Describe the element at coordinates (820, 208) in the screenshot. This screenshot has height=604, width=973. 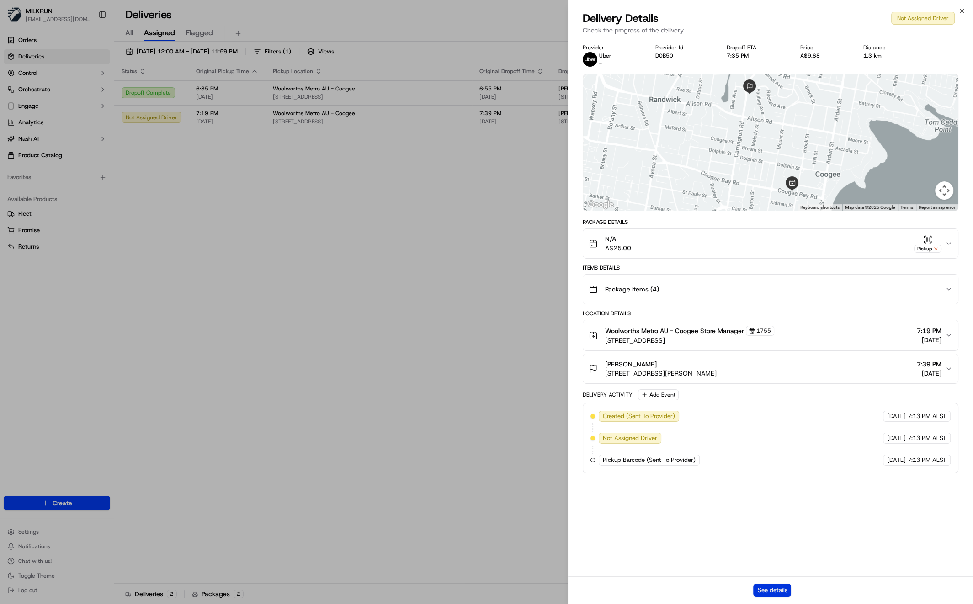
I see `button: Keyboard shortcuts` at that location.